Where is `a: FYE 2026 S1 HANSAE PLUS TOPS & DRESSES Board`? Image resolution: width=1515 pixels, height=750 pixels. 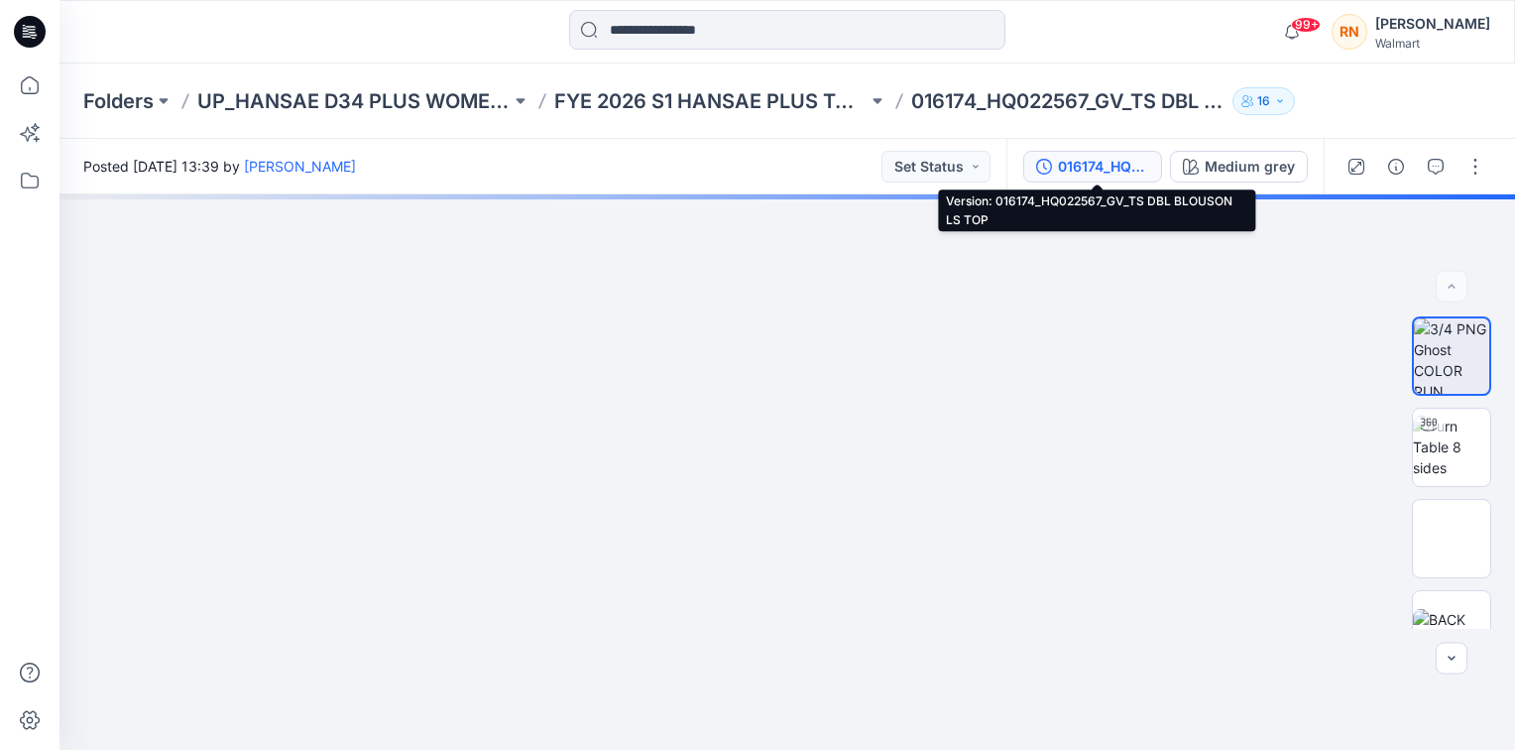
a: FYE 2026 S1 HANSAE PLUS TOPS & DRESSES Board is located at coordinates (711, 101).